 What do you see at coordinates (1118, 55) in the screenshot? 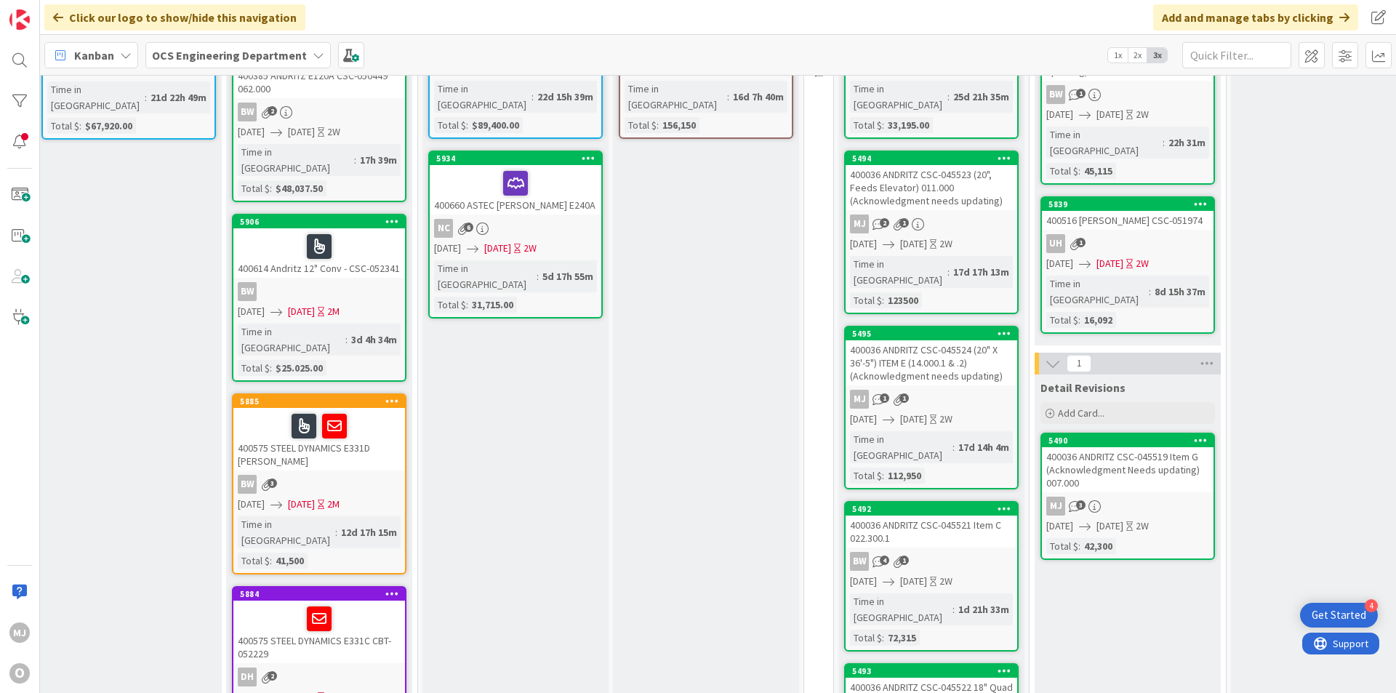
I see `span: 1x` at bounding box center [1118, 55].